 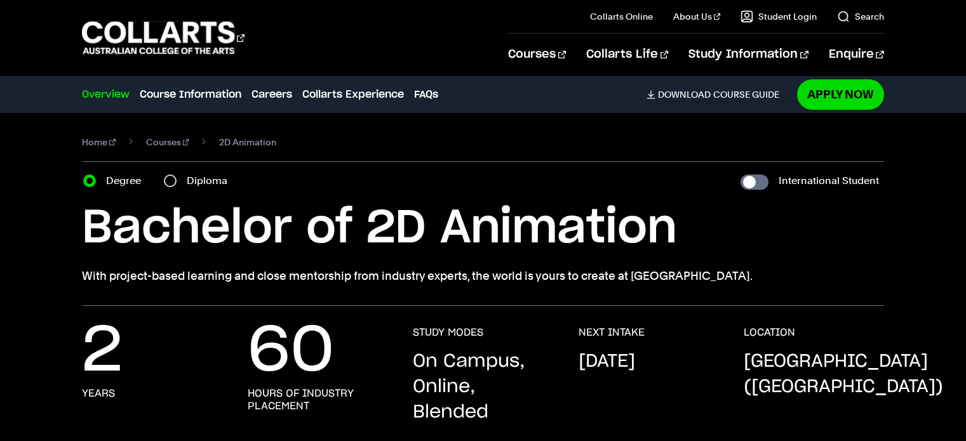 What do you see at coordinates (98, 394) in the screenshot?
I see `h3: Years` at bounding box center [98, 394].